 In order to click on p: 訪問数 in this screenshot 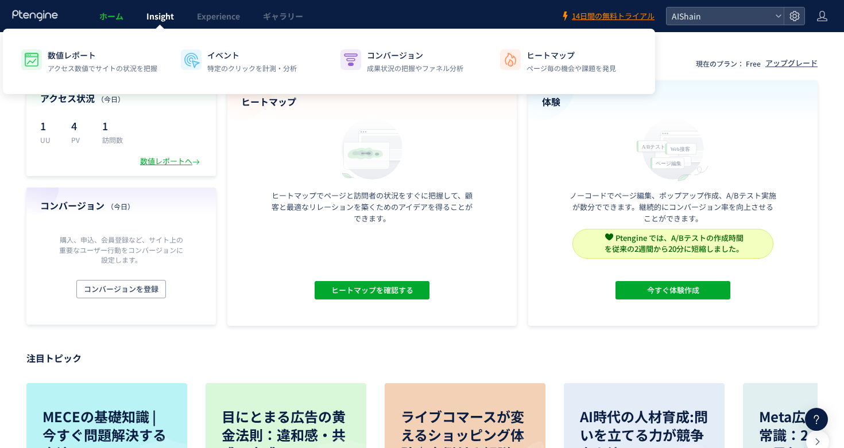, I will do `click(113, 140)`.